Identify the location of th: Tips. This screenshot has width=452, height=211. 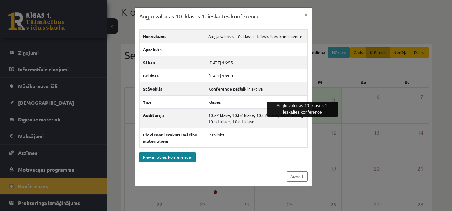
(172, 102).